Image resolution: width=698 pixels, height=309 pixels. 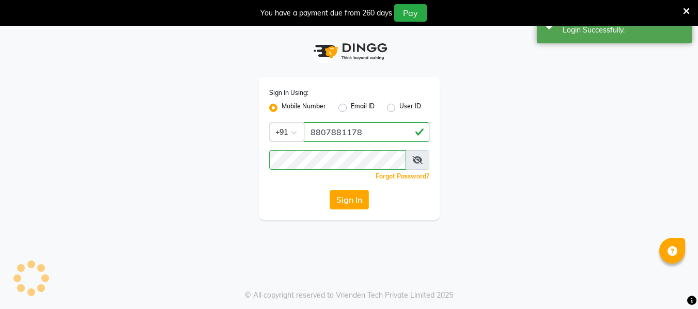 I want to click on div: You have a payment due from 260 days, so click(x=326, y=13).